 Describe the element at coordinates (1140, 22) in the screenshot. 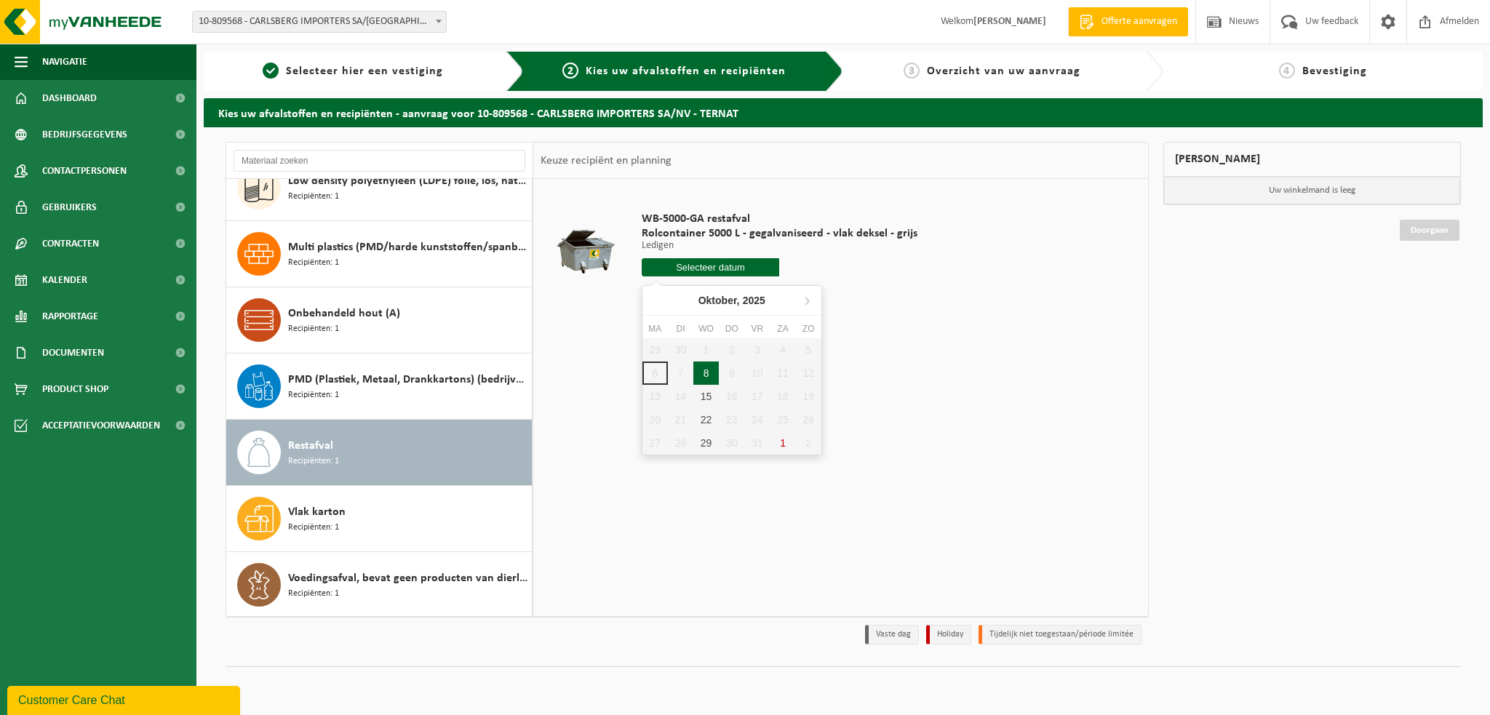

I see `span: Offerte aanvragen` at that location.